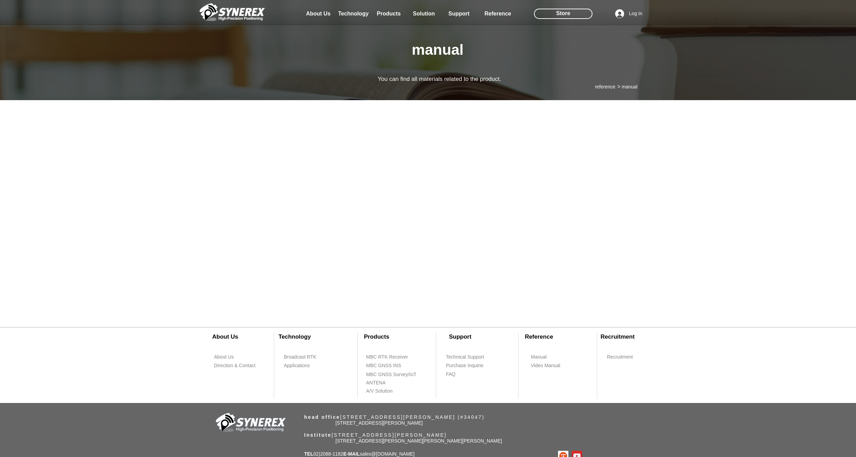 This screenshot has height=457, width=856. What do you see at coordinates (386, 391) in the screenshot?
I see `a: A/V Solution` at bounding box center [386, 391].